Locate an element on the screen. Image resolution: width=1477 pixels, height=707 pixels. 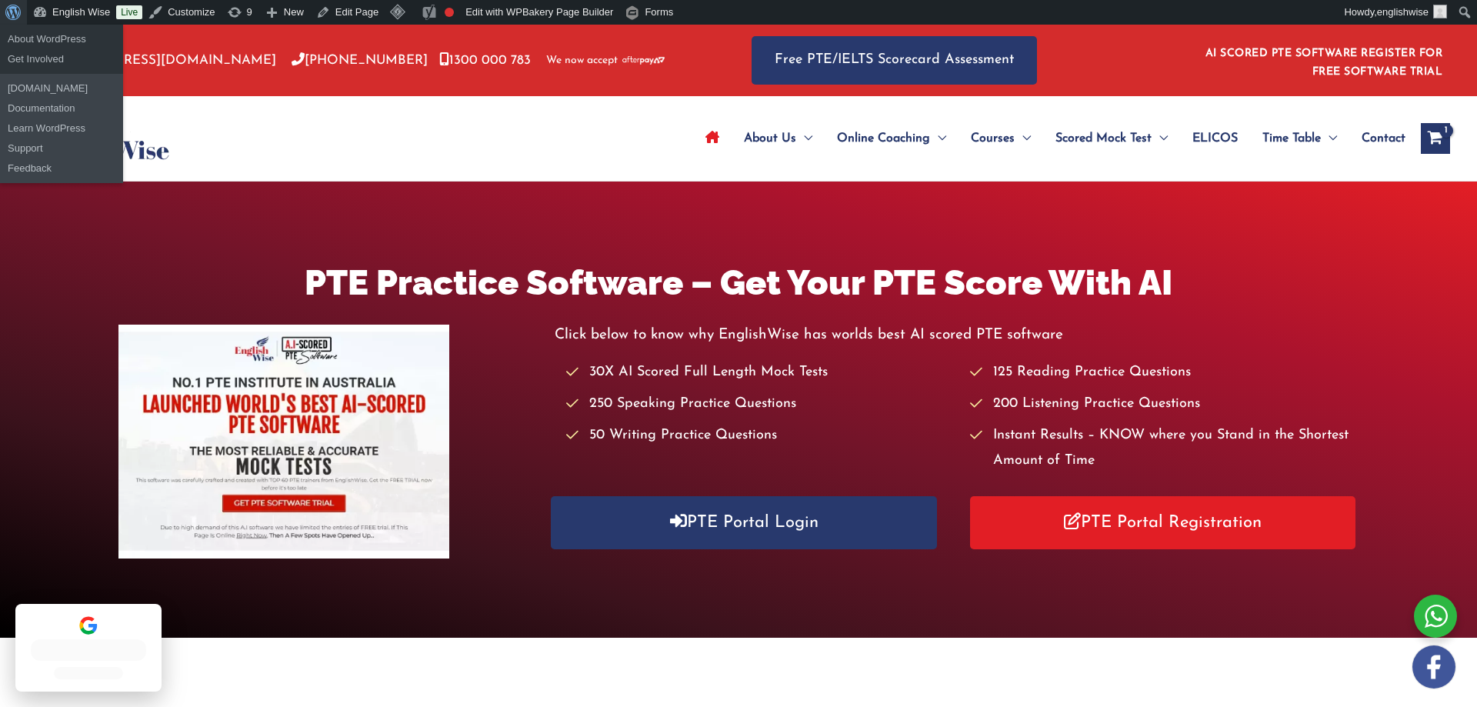
a: CoursesMenu Toggle is located at coordinates (1001, 138).